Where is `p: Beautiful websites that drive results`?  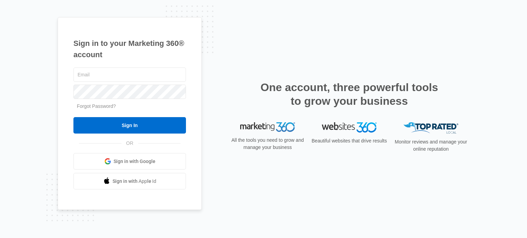 p: Beautiful websites that drive results is located at coordinates (349, 141).